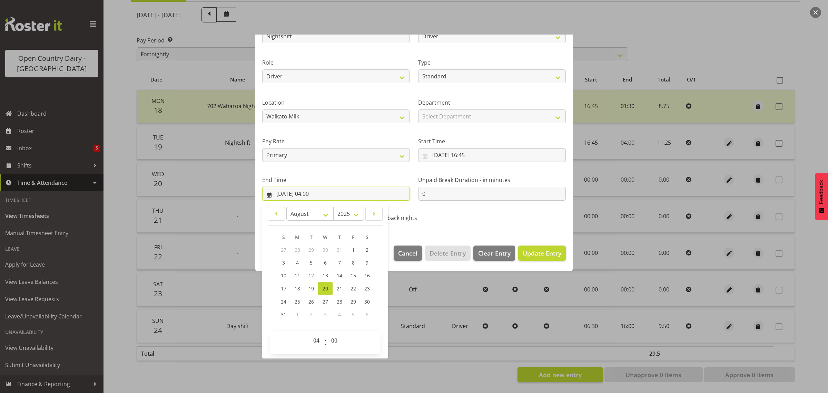 The image size is (828, 393). I want to click on label: Start Time, so click(492, 141).